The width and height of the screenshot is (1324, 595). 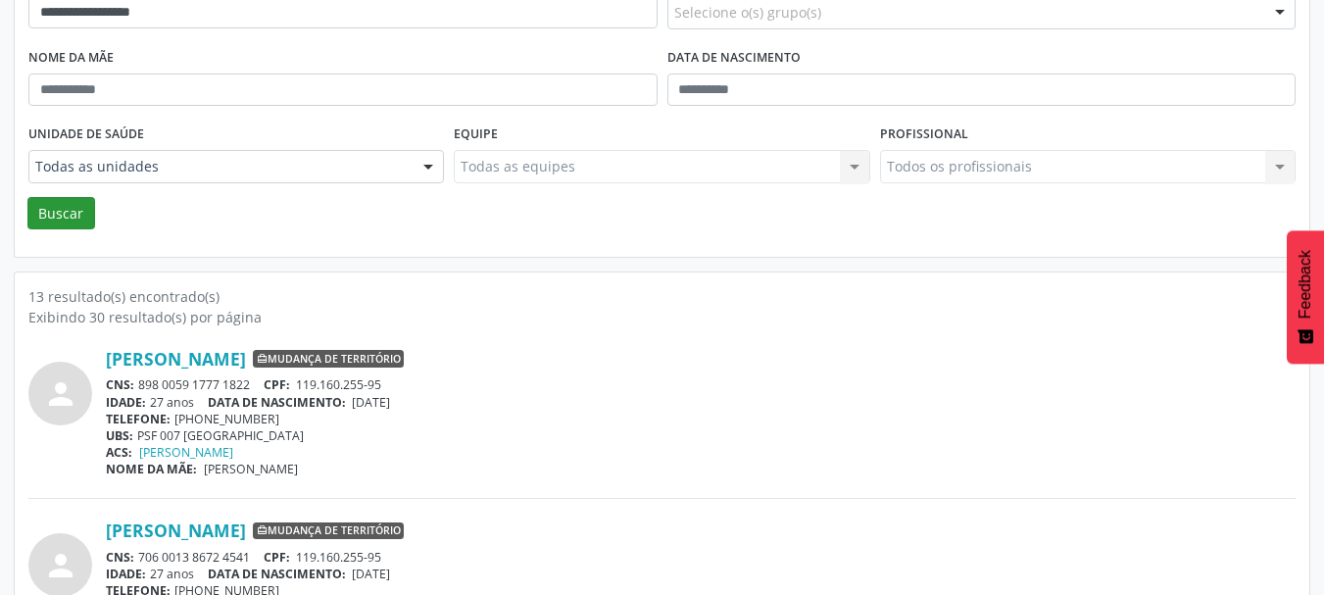 What do you see at coordinates (662, 317) in the screenshot?
I see `div: Exibindo 30 resultado(s) por página` at bounding box center [662, 317].